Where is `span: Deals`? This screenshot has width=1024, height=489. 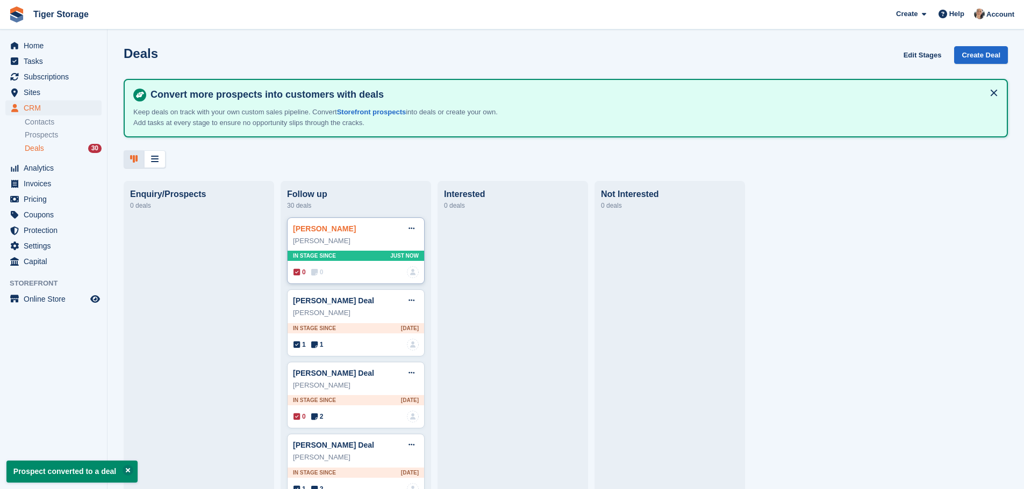
span: Deals is located at coordinates (34, 148).